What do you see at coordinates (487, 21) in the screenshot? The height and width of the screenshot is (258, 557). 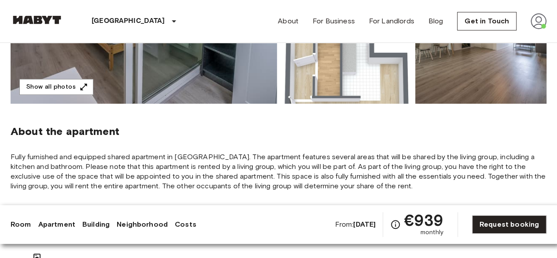 I see `a: Get in Touch` at bounding box center [487, 21].